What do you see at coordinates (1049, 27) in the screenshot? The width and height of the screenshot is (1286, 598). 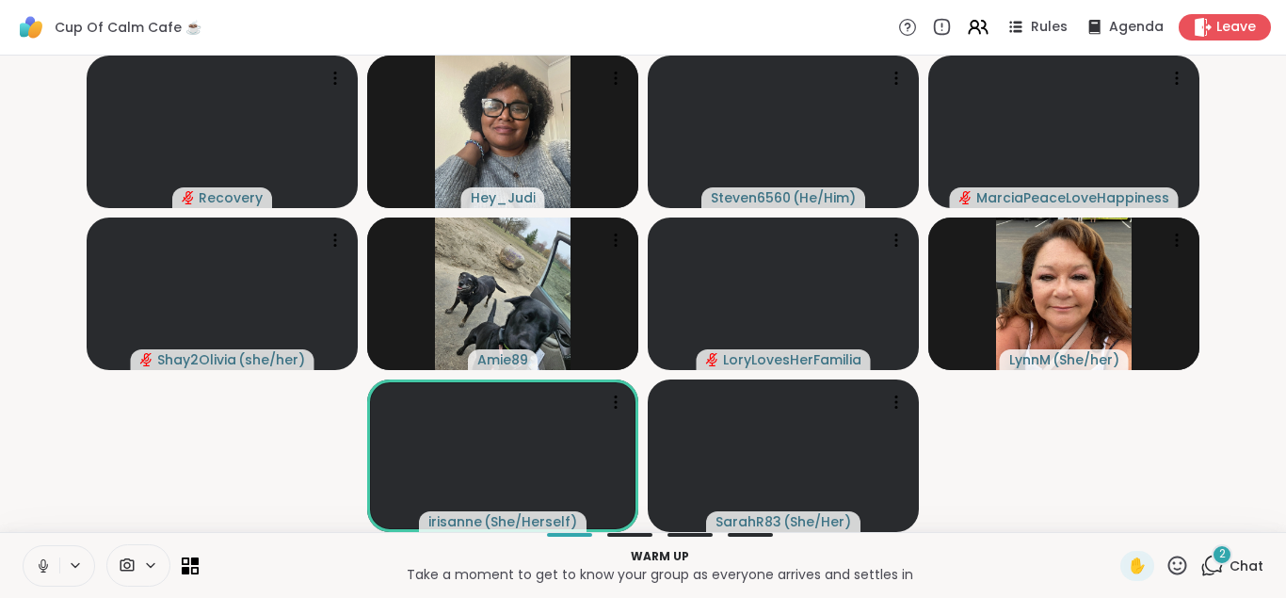 I see `span: Rules` at bounding box center [1049, 27].